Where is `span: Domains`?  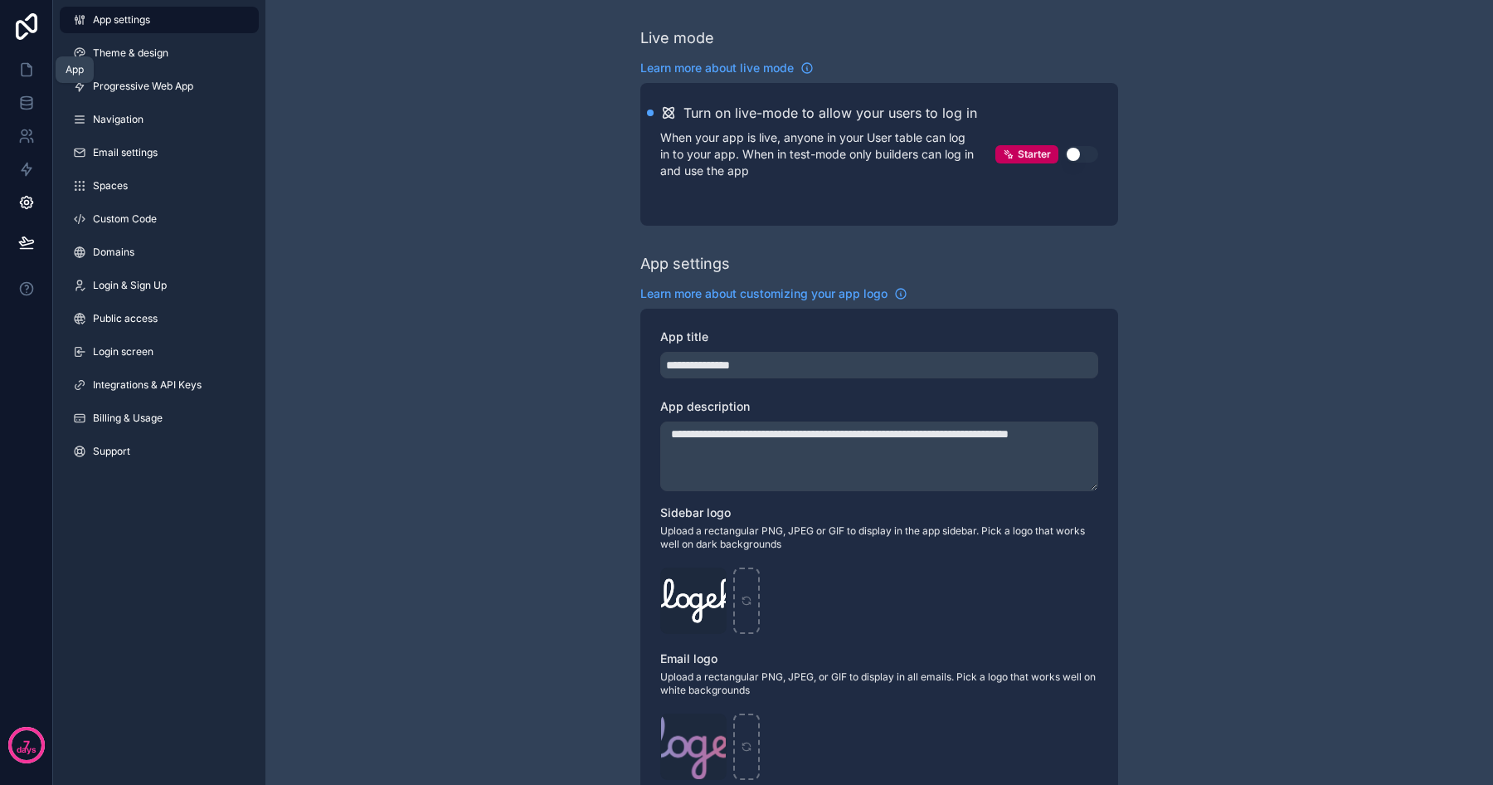
span: Domains is located at coordinates (114, 252).